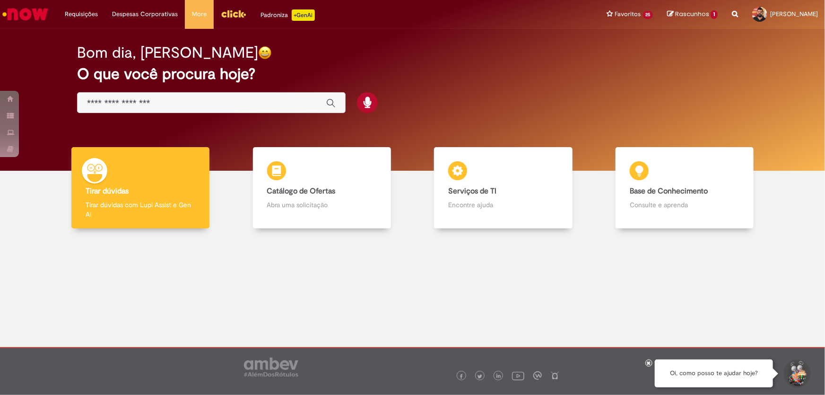  I want to click on button: Iniciar Conversa de Suporte, so click(797, 374).